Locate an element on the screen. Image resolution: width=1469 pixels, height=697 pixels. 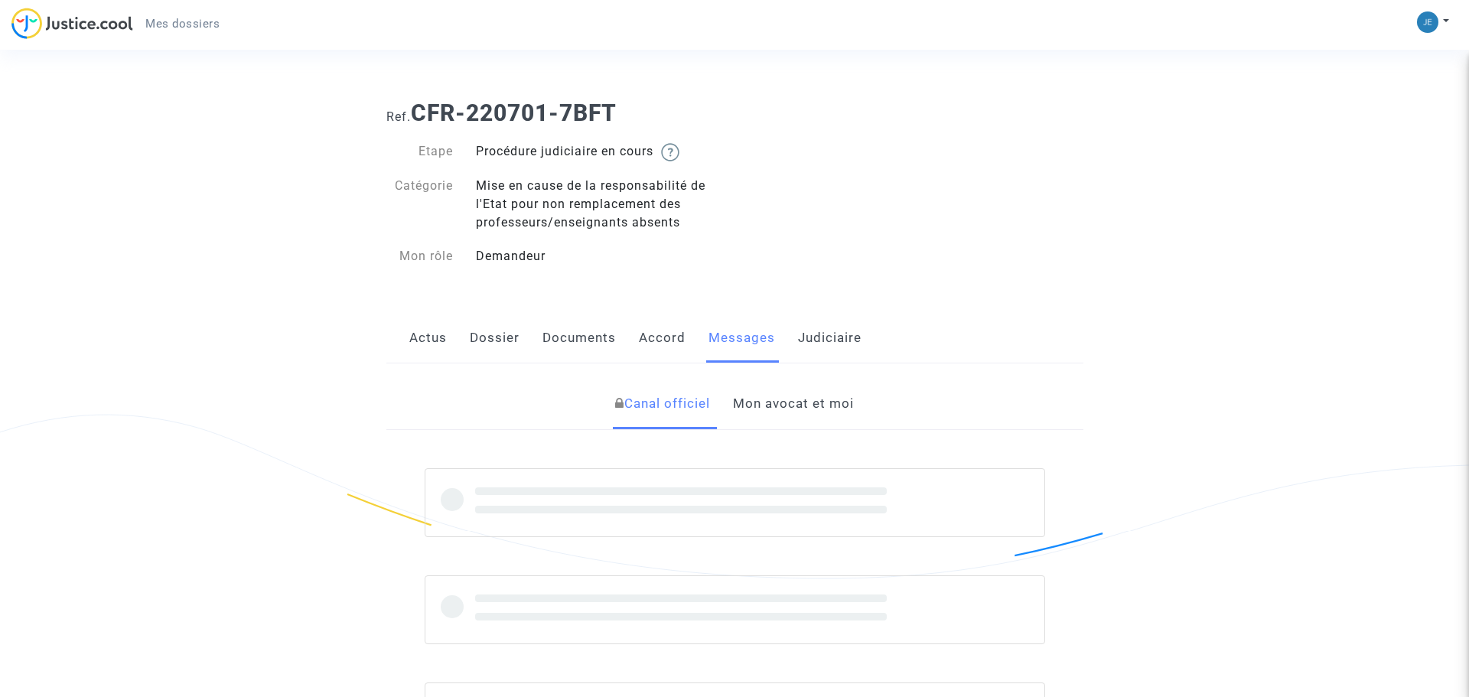
div: Catégorie is located at coordinates (420, 204).